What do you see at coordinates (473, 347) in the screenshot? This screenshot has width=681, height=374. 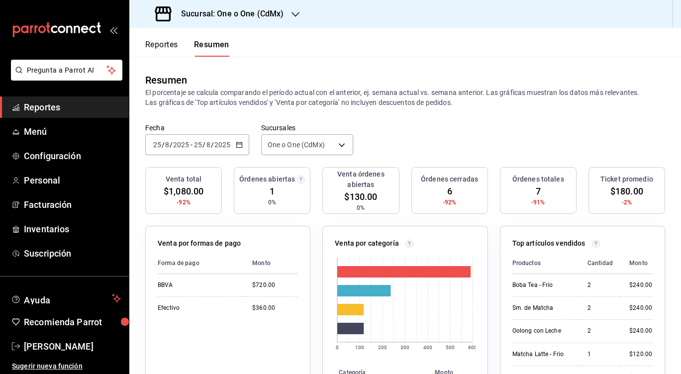 I see `text: 600` at bounding box center [473, 347].